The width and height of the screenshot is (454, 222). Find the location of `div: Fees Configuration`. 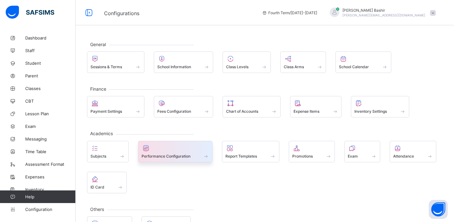

div: Fees Configuration is located at coordinates (183, 107).